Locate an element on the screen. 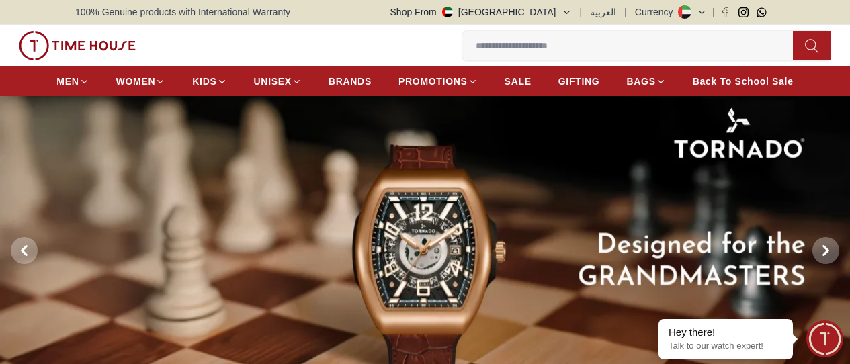  span: KIDS is located at coordinates (204, 81).